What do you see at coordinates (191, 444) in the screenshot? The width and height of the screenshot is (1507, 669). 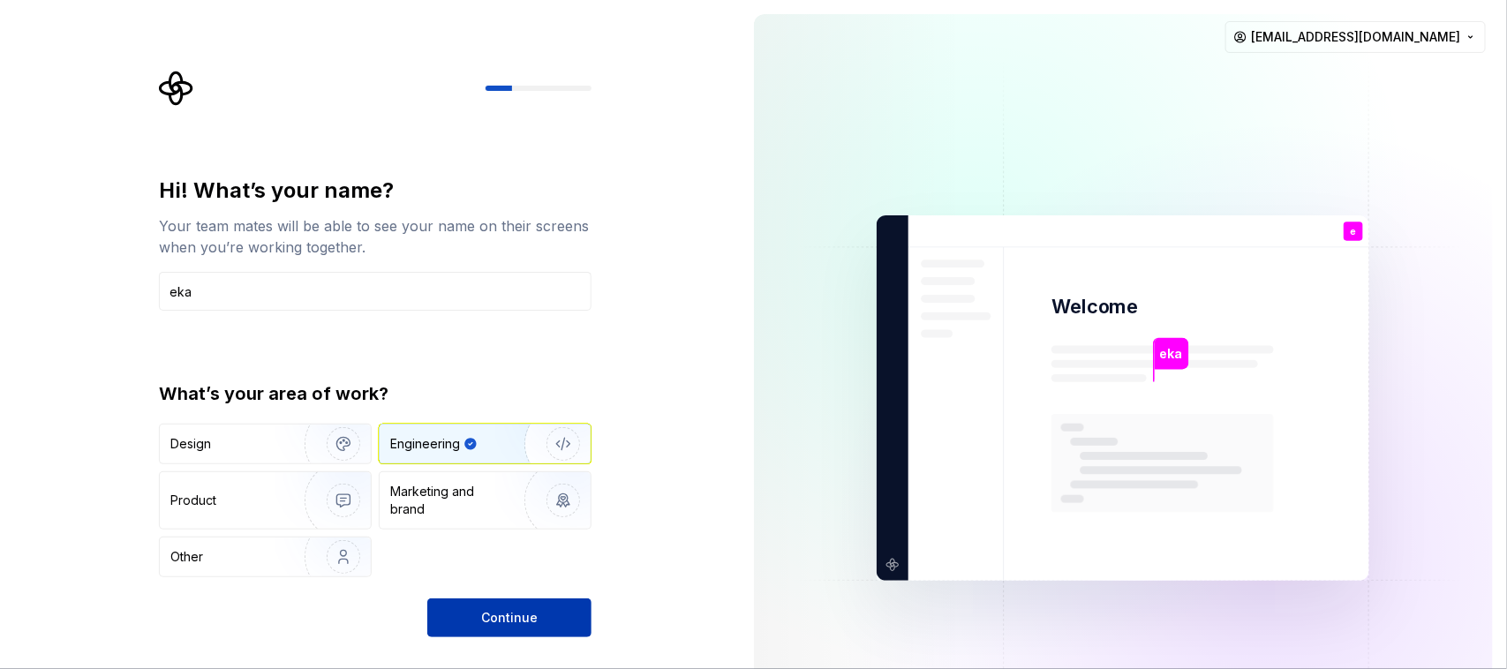 I see `div: Design` at bounding box center [191, 444].